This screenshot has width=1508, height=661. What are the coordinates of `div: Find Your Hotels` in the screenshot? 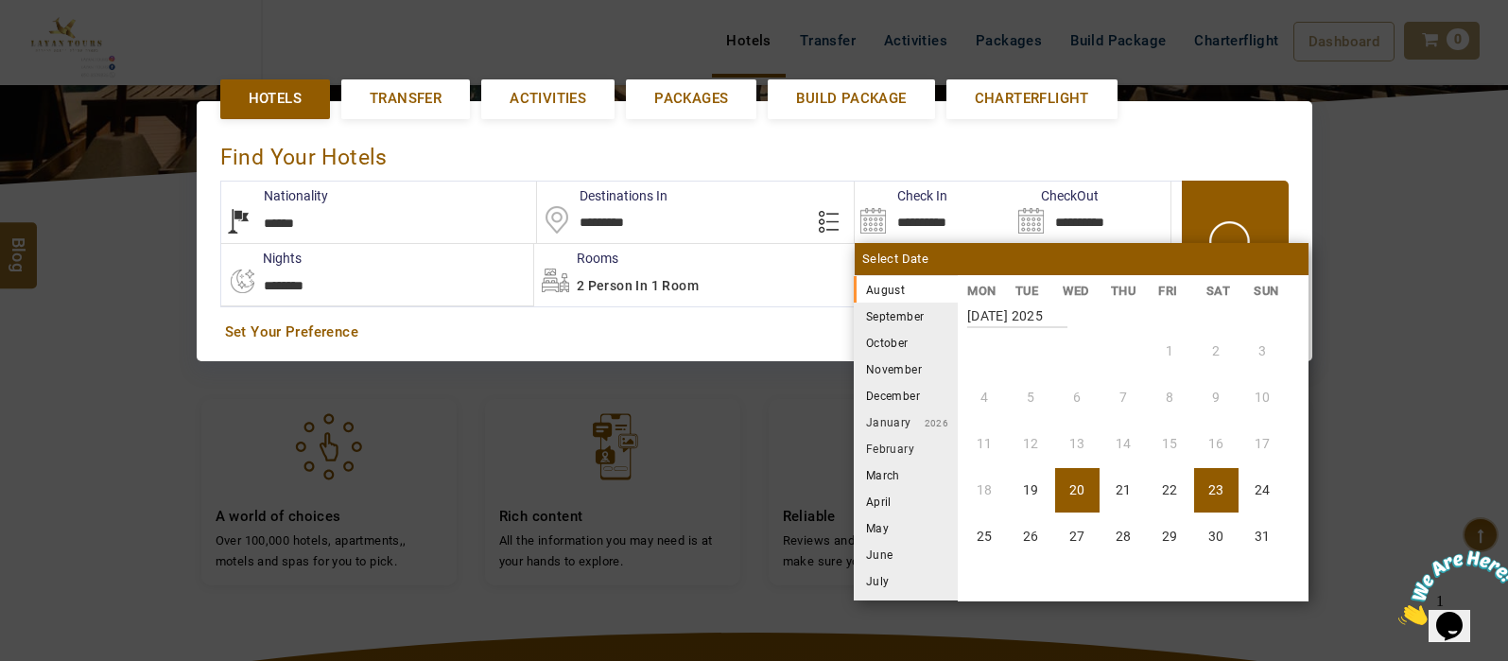 It's located at (755, 152).